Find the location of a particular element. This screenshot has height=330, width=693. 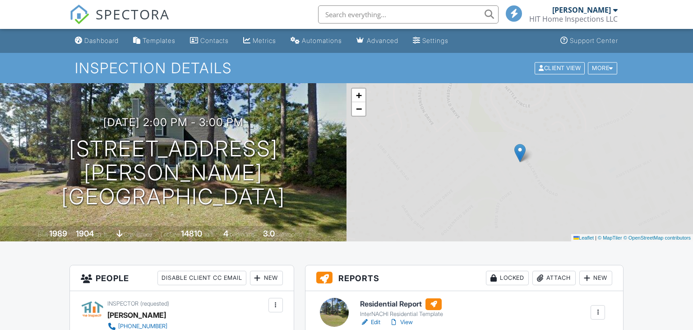

div: Client View is located at coordinates (560, 68).